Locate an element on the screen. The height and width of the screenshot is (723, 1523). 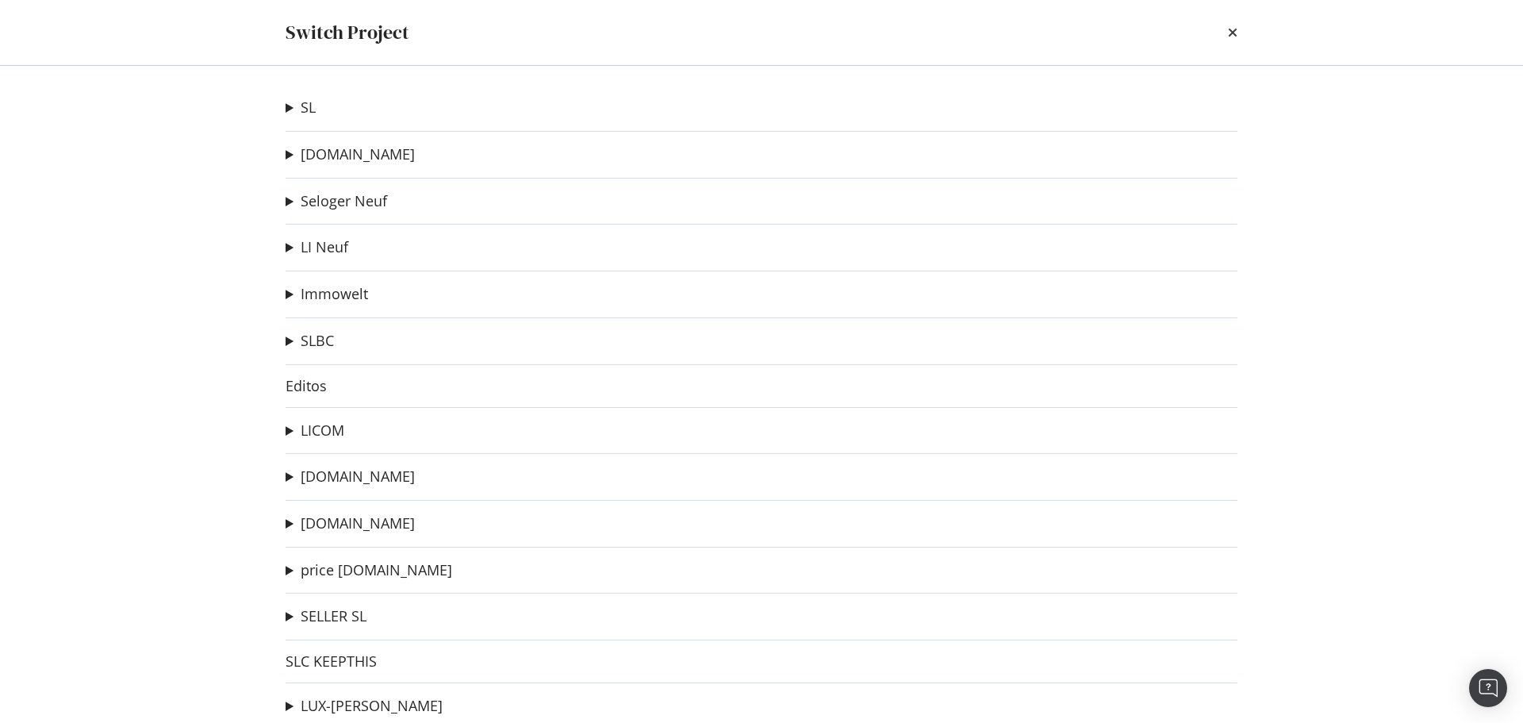
summary: Immowelt is located at coordinates (327, 294).